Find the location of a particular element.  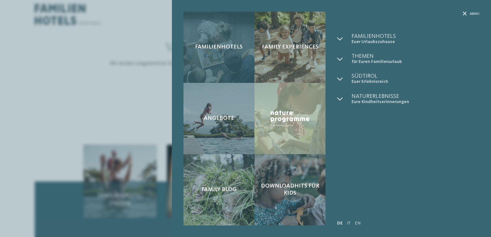

span: Downloadhits für Kids is located at coordinates (290, 189).